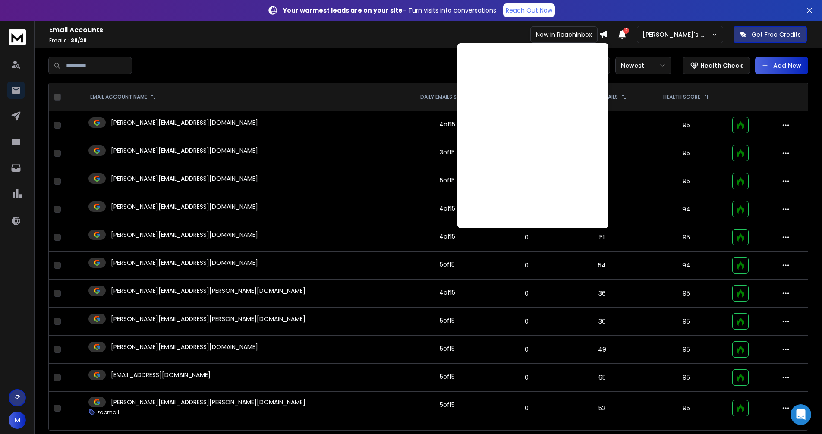 The width and height of the screenshot is (822, 434). What do you see at coordinates (626, 31) in the screenshot?
I see `span: 6` at bounding box center [626, 31].